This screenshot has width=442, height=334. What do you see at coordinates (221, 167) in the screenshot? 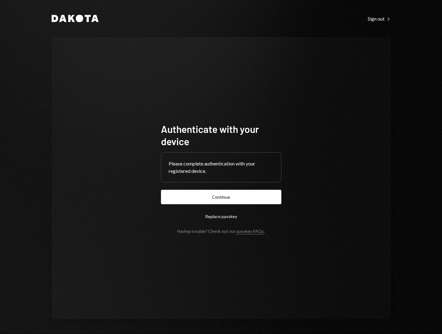
I see `div: Please complete authentication with your registered device.` at bounding box center [221, 167].